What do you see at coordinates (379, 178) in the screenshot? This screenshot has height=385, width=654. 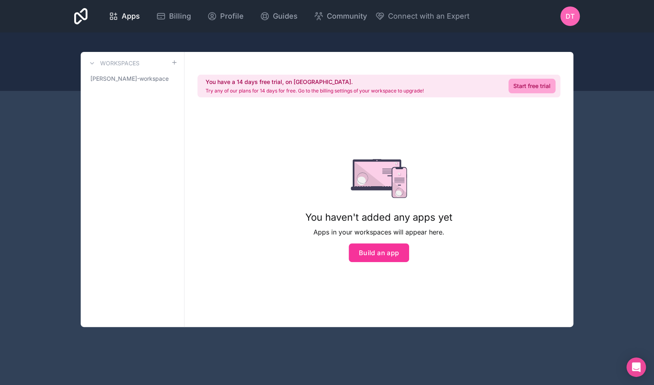 I see `img: empty state` at bounding box center [379, 178].